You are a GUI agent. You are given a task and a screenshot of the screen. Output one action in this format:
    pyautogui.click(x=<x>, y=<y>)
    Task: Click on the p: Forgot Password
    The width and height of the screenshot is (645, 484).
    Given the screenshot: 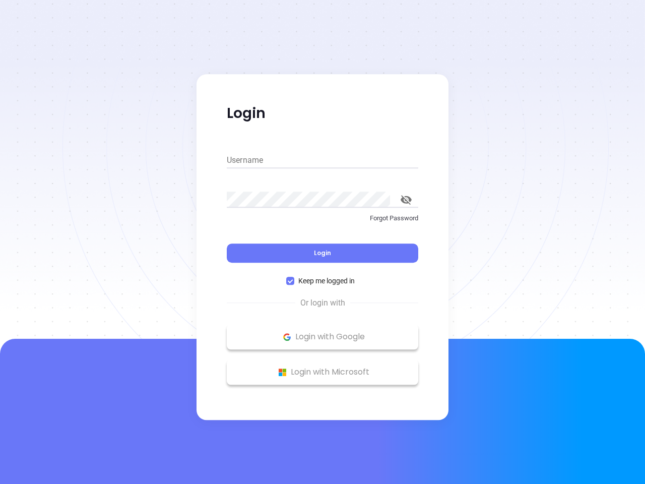 What is the action you would take?
    pyautogui.click(x=322, y=218)
    